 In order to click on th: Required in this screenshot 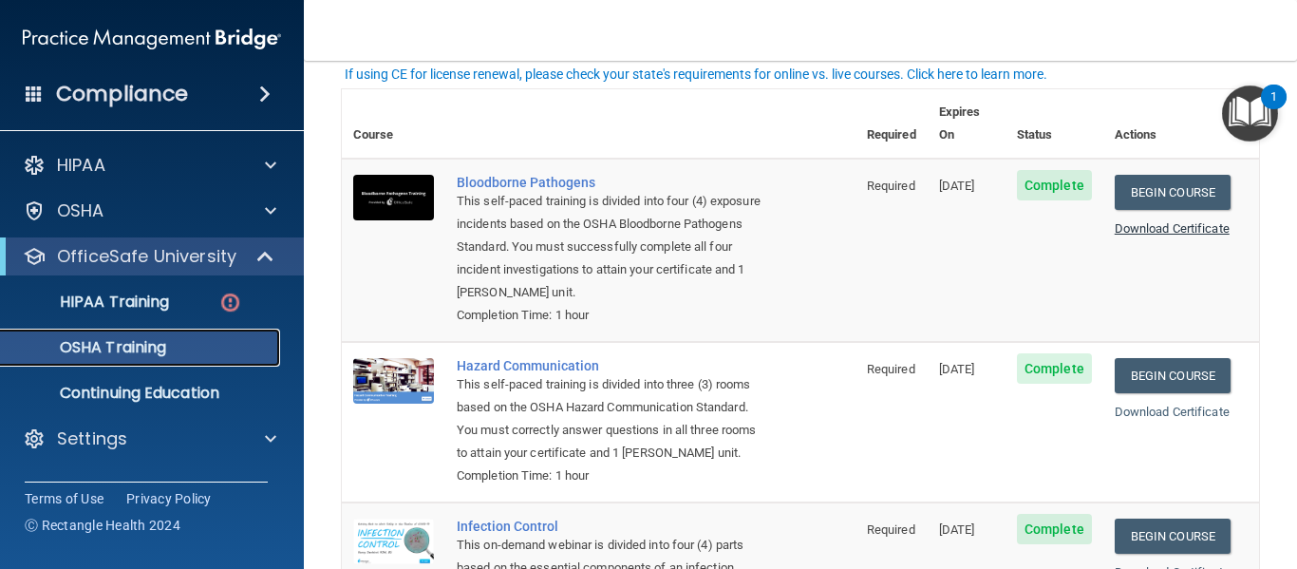, I will do `click(891, 123)`.